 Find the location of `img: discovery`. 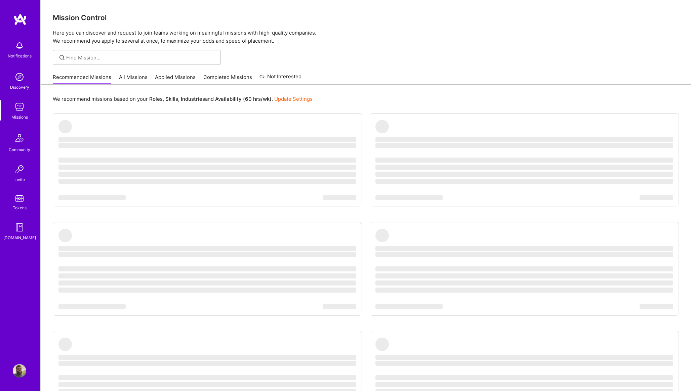

img: discovery is located at coordinates (19, 77).